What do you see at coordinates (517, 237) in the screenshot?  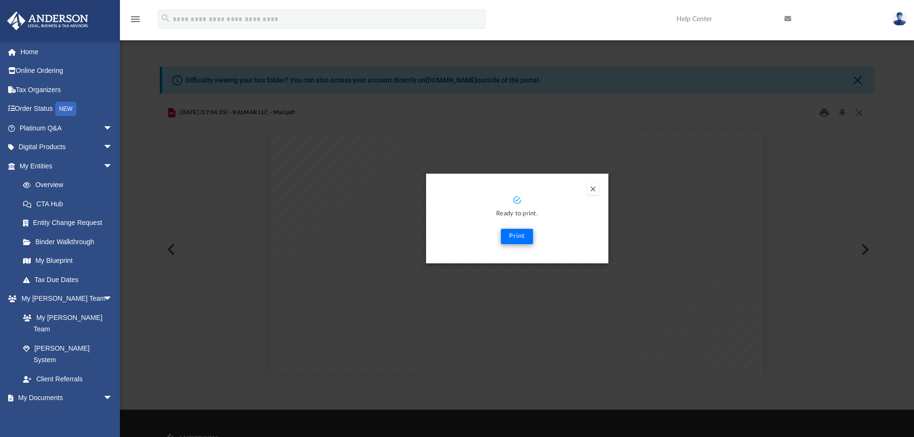 I see `div: Preview` at bounding box center [517, 237].